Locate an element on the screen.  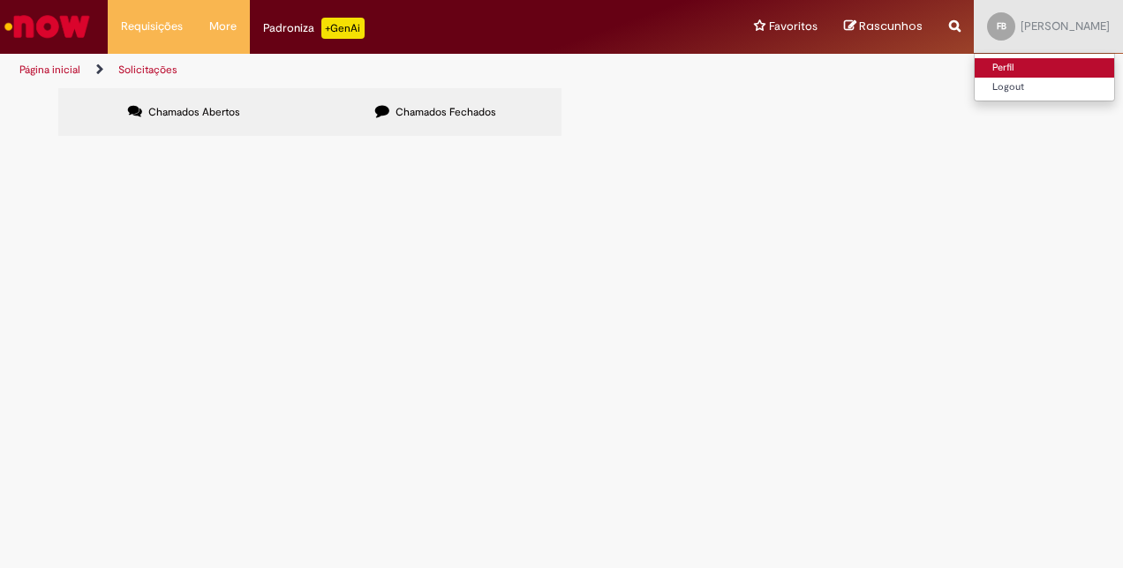
span: Rascunhos is located at coordinates (891, 26).